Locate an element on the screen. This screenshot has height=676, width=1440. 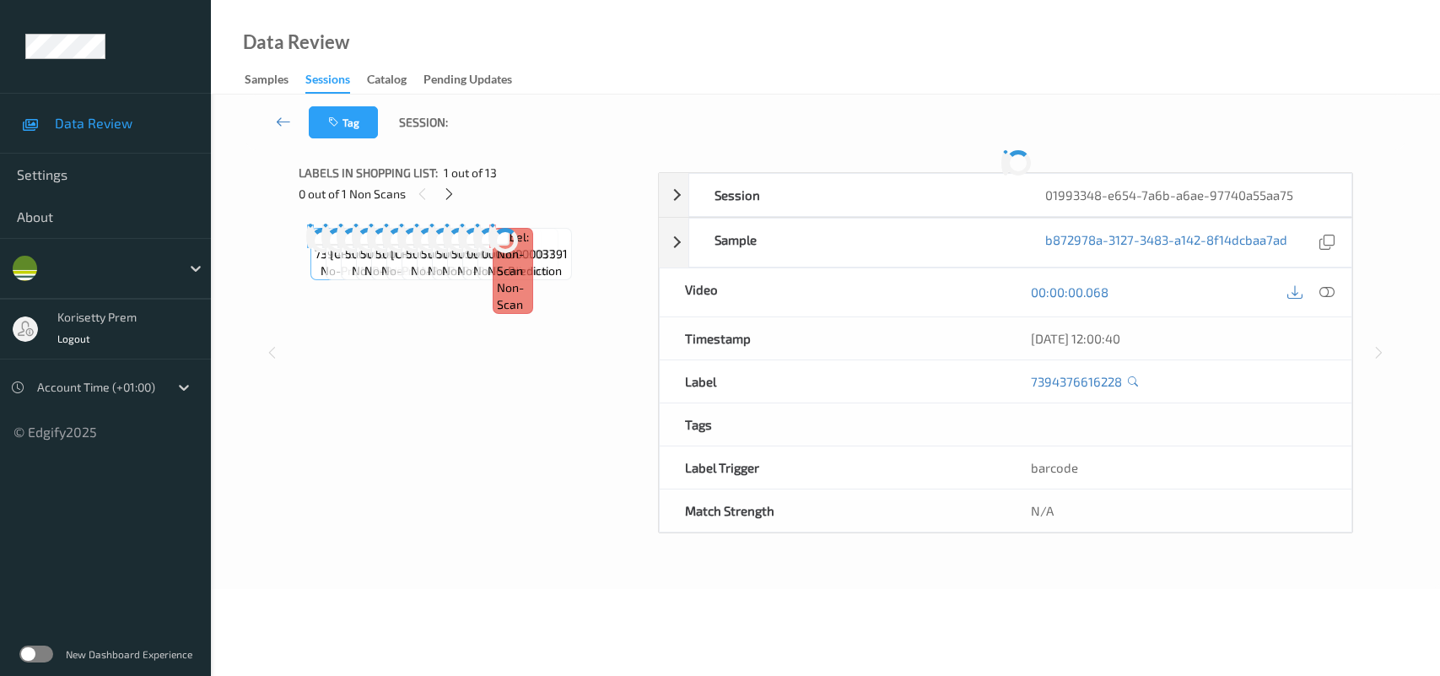
div: barcode is located at coordinates (1178, 467).